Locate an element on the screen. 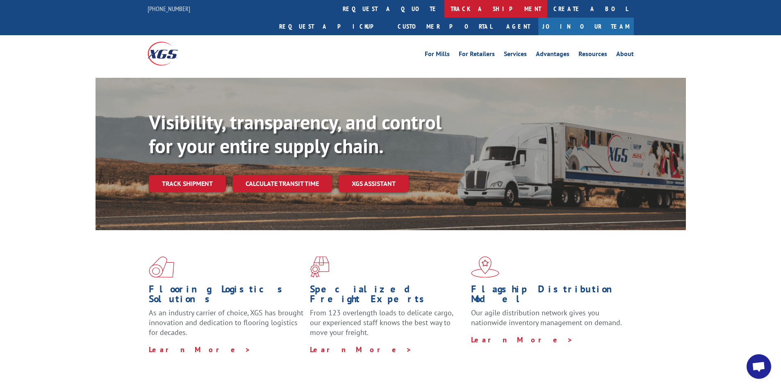 The height and width of the screenshot is (387, 781). a: Calculate transit time is located at coordinates (282, 184).